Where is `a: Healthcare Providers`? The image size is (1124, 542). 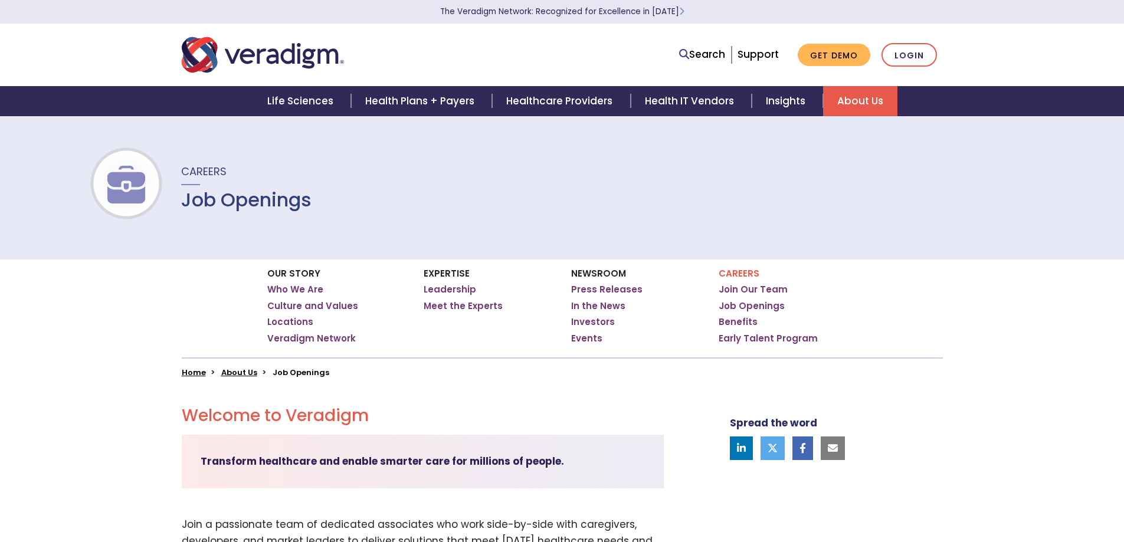 a: Healthcare Providers is located at coordinates (561, 101).